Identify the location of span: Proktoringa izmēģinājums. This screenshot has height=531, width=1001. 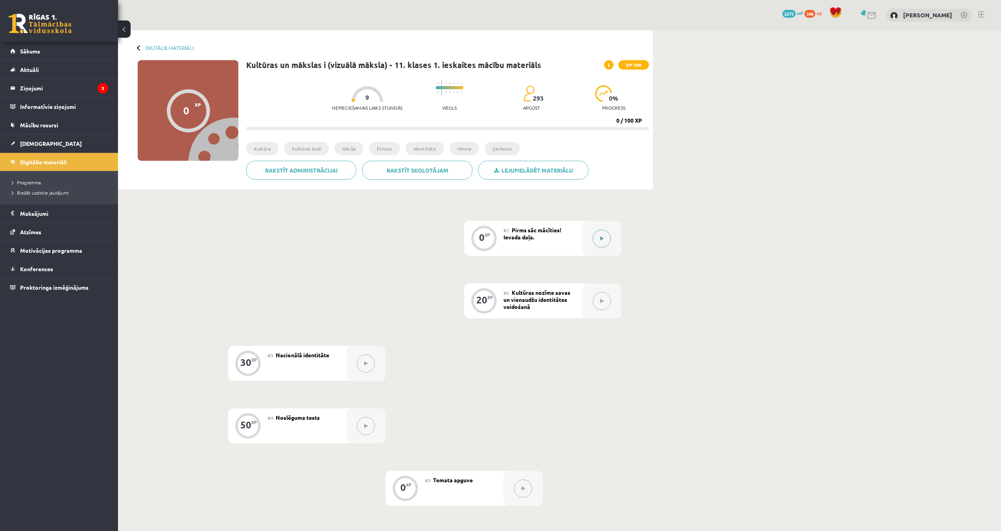
(54, 288).